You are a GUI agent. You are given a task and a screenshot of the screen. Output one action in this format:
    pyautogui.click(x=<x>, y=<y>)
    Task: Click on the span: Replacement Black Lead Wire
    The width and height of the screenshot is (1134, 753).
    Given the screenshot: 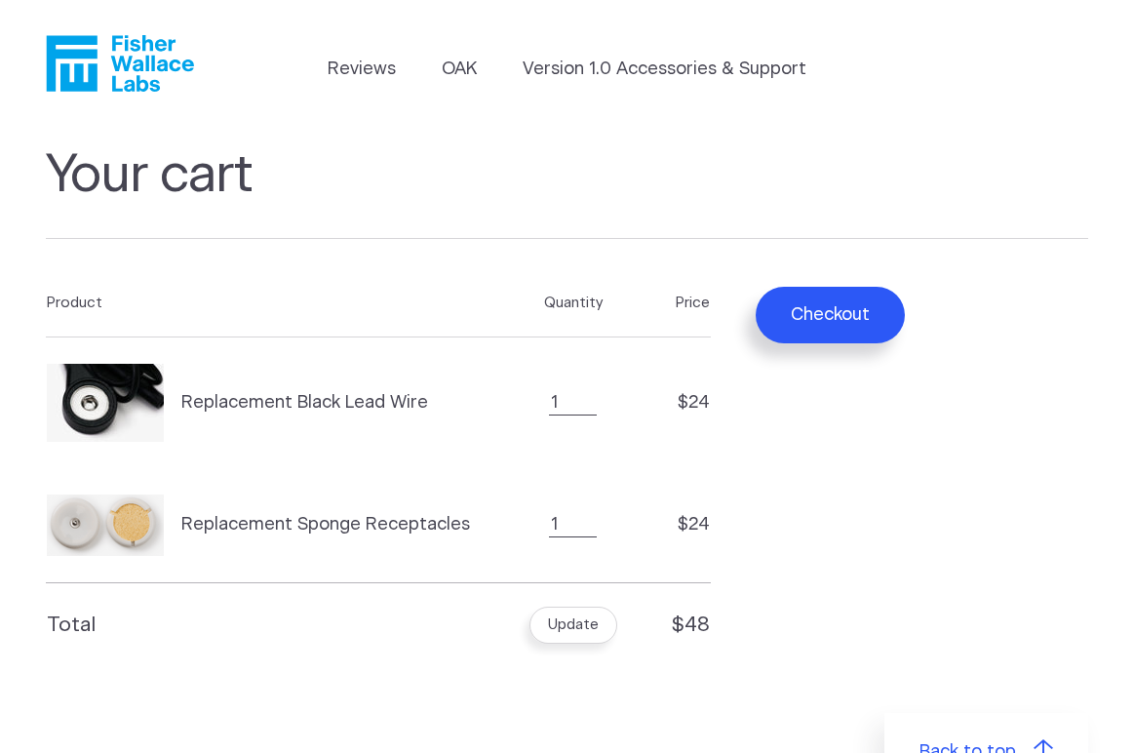 What is the action you would take?
    pyautogui.click(x=304, y=403)
    